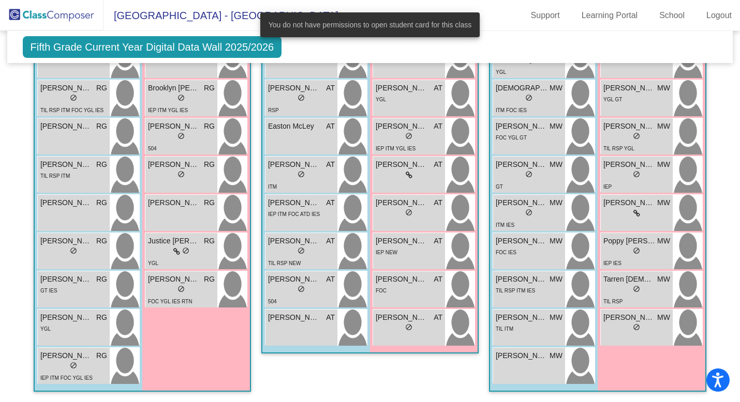 The width and height of the screenshot is (740, 402). What do you see at coordinates (370, 25) in the screenshot?
I see `span: You do not have permissions to open student card for this class` at bounding box center [370, 25].